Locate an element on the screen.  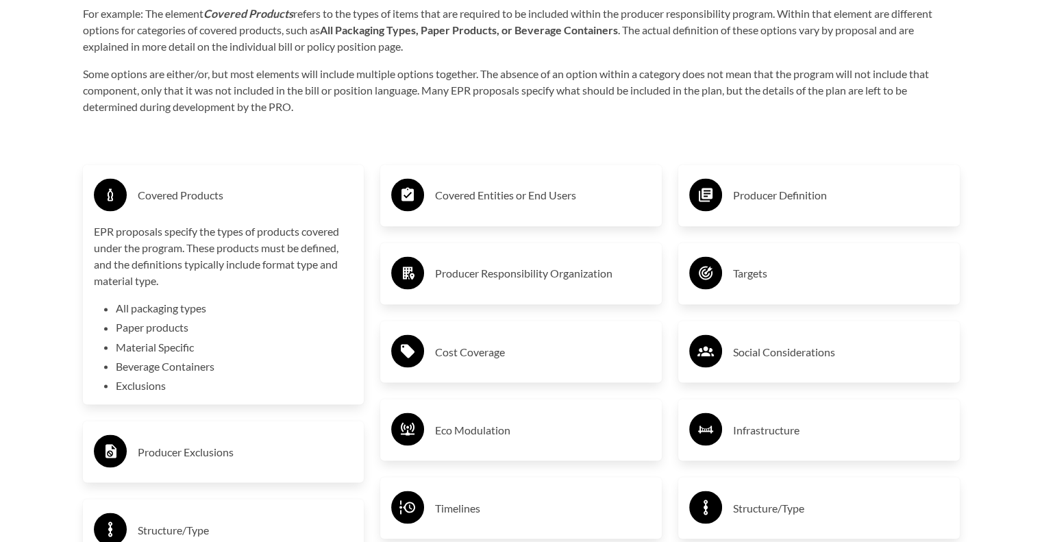
h3: Social Considerations is located at coordinates (841, 351).